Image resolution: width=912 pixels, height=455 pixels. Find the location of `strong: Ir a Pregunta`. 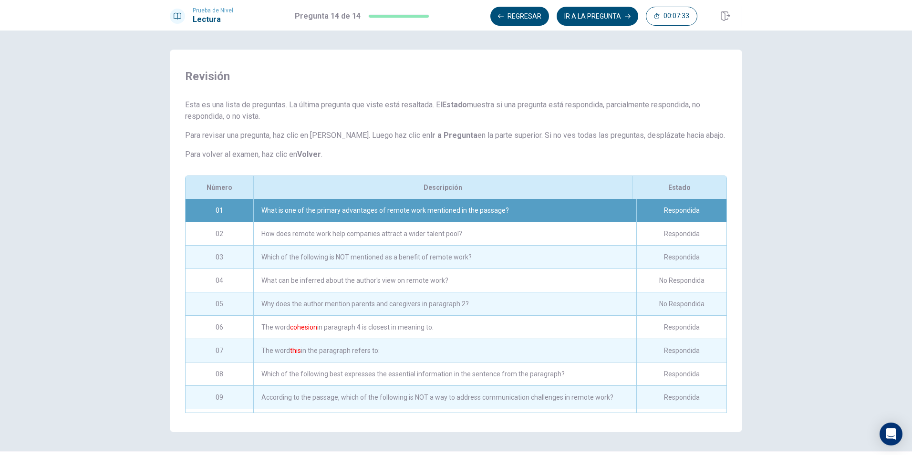

strong: Ir a Pregunta is located at coordinates (454, 135).